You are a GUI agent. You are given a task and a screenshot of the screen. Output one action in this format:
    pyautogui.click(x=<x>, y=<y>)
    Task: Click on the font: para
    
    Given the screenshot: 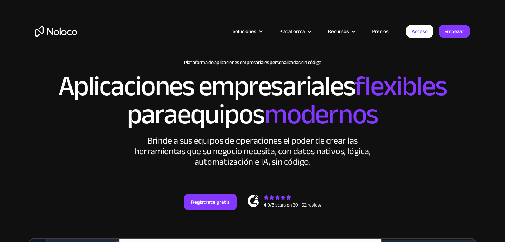 What is the action you would take?
    pyautogui.click(x=152, y=114)
    